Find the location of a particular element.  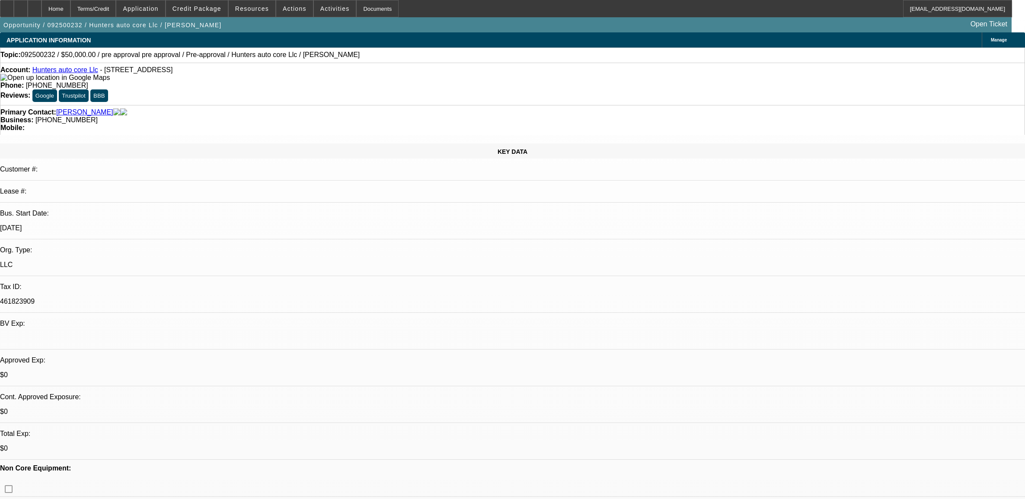

span: APPLICATION INFORMATION is located at coordinates (48, 40).